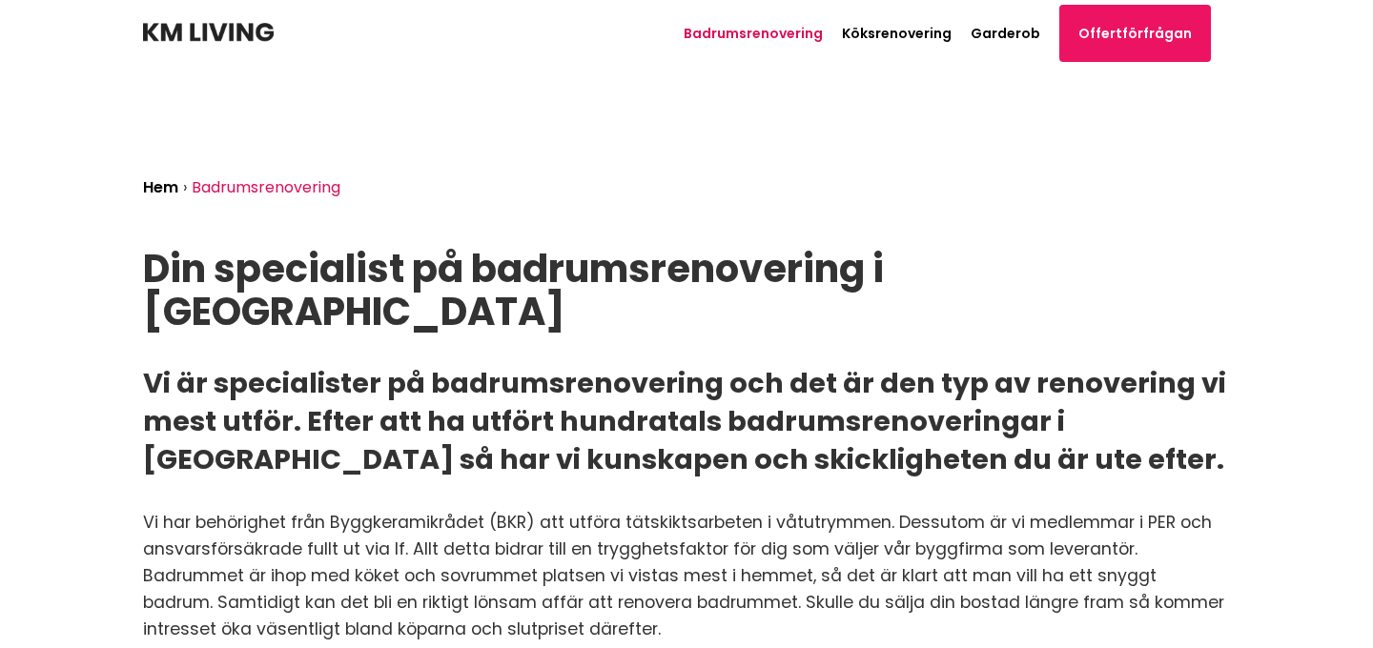  I want to click on p: Vi har behörighet från Byggkeramikrådet (BKR) att utföra tätskiktsarbeten i våtutrymmen. Dessutom..., so click(686, 576).